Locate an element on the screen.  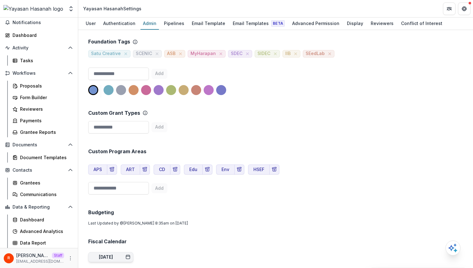
span: Satu Creative is located at coordinates (106, 53).